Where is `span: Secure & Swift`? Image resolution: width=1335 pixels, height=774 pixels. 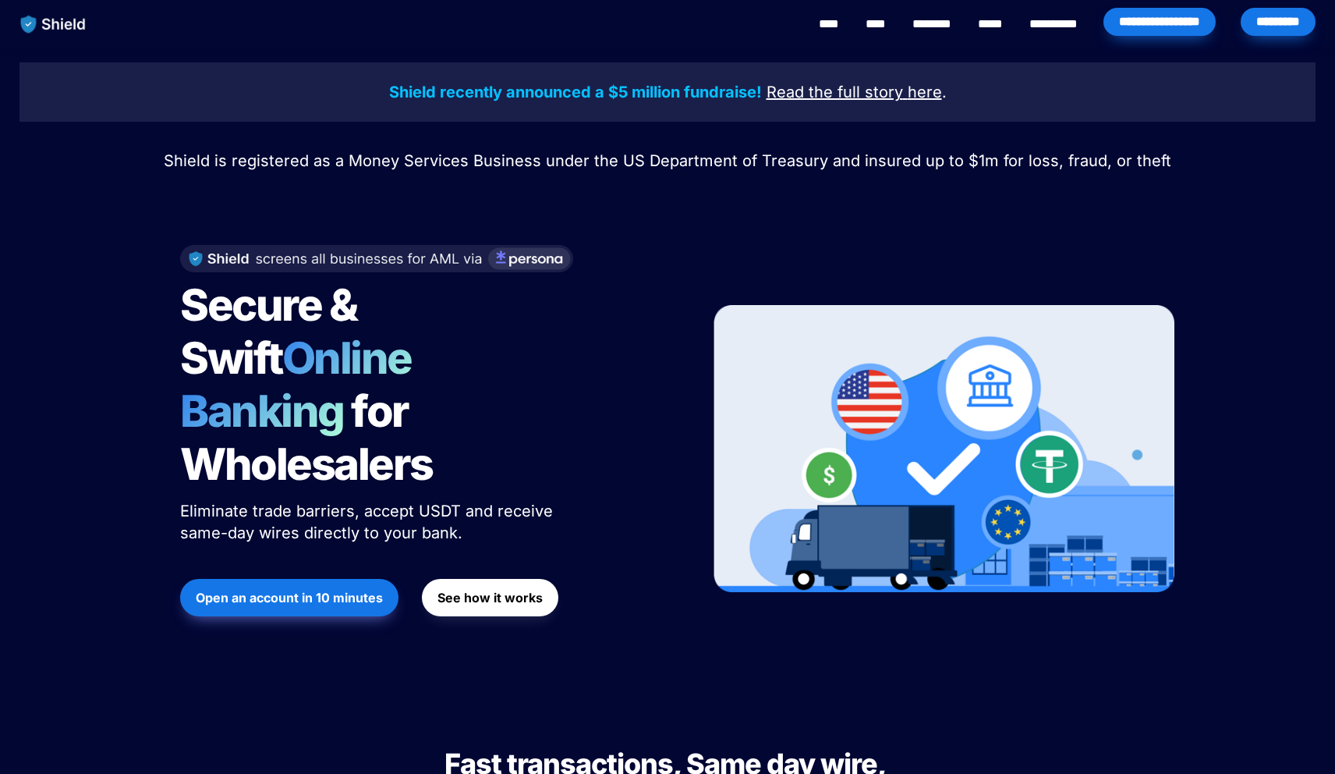
span: Secure & Swift is located at coordinates (272, 331).